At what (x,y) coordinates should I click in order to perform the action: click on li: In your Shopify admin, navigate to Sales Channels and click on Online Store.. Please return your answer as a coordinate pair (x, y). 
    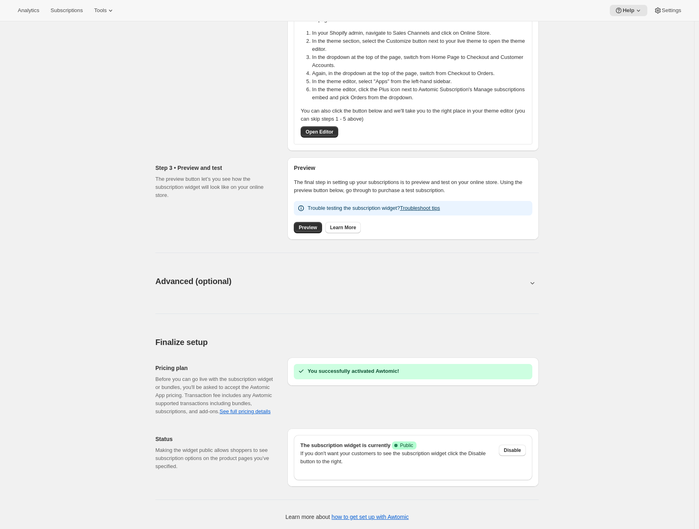
    Looking at the image, I should click on (421, 33).